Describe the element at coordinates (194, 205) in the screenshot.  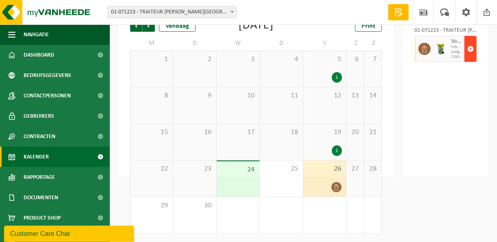
I see `span: 30` at that location.